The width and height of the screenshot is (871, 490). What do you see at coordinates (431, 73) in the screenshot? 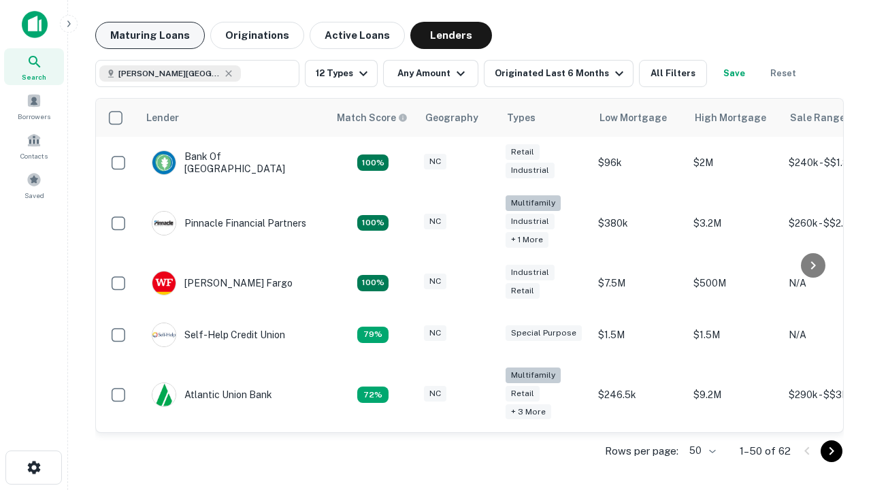
I see `button: Any Amount` at bounding box center [431, 73].